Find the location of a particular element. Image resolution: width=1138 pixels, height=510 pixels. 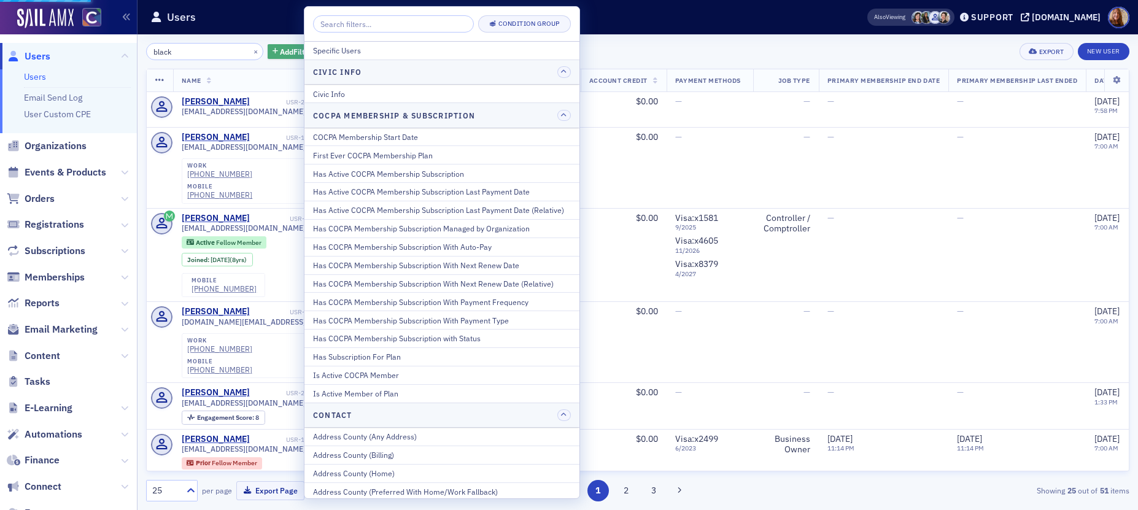

a: Reports is located at coordinates (33, 303).